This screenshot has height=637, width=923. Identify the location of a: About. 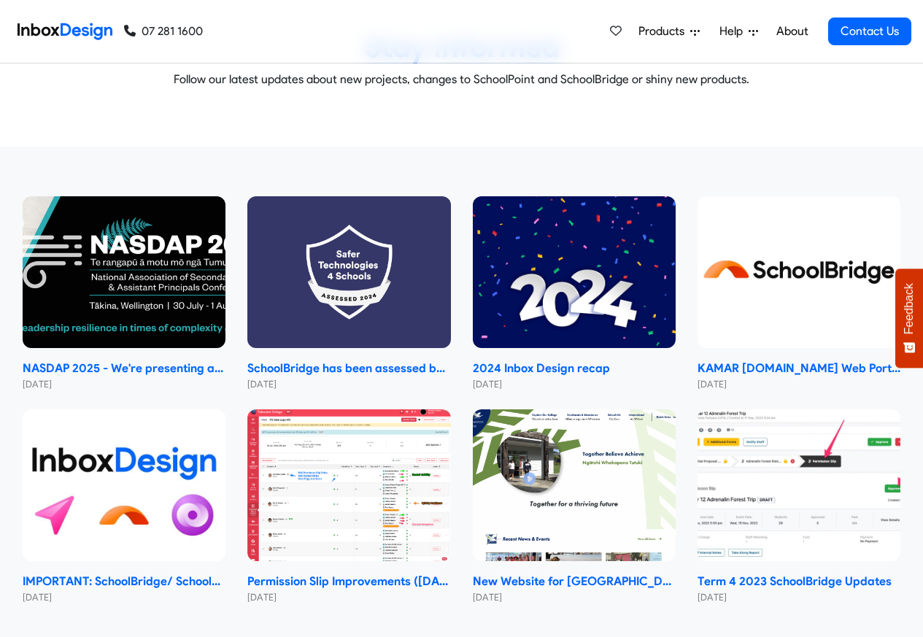
(792, 31).